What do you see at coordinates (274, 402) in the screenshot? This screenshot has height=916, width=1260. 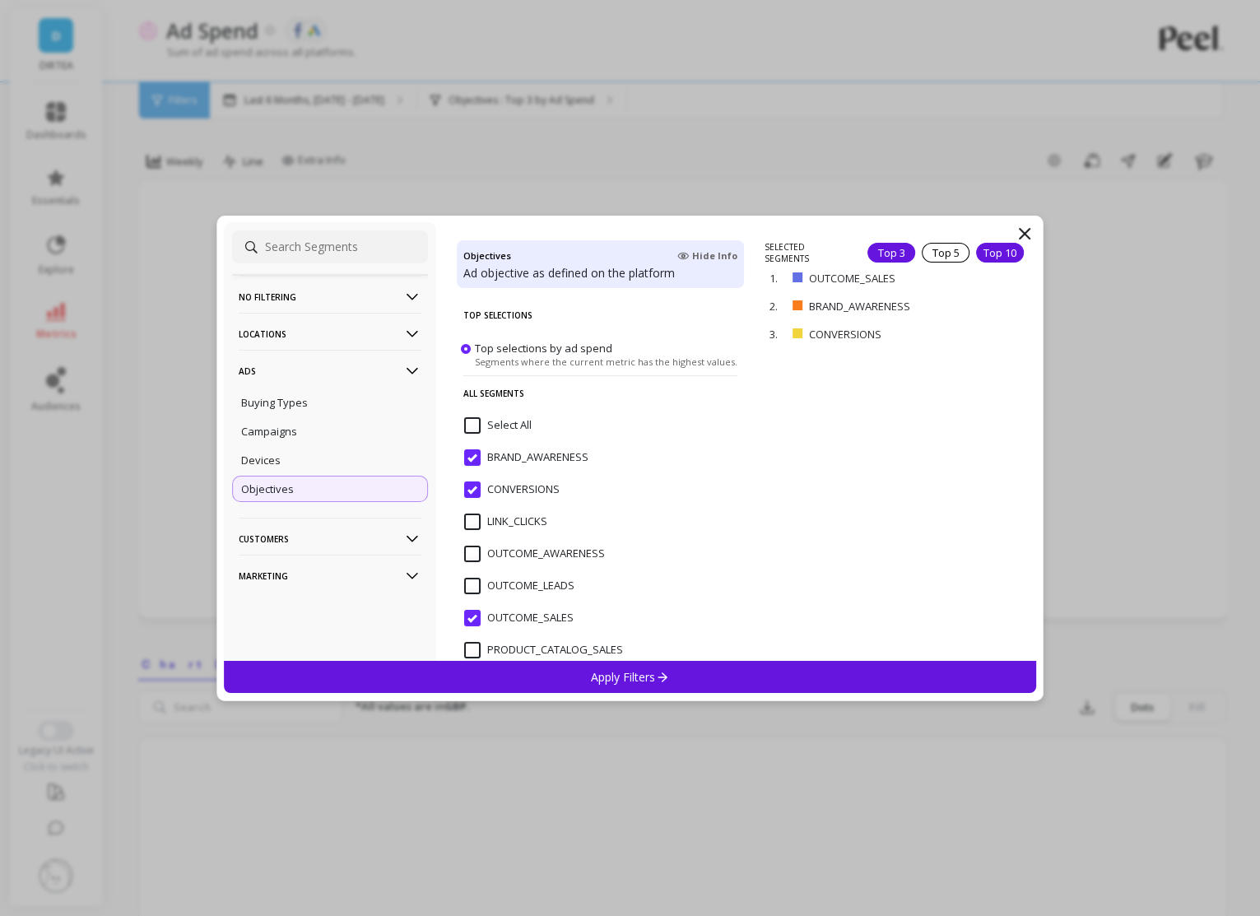 I see `p: Buying Types` at bounding box center [274, 402].